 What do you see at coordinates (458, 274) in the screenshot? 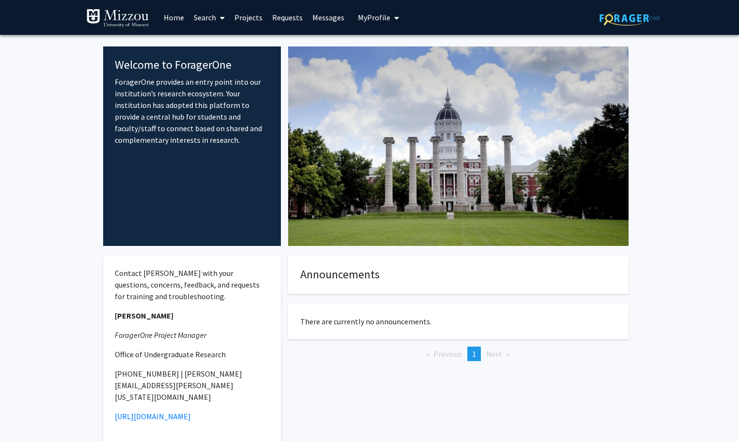
I see `h4: Announcements` at bounding box center [458, 274].